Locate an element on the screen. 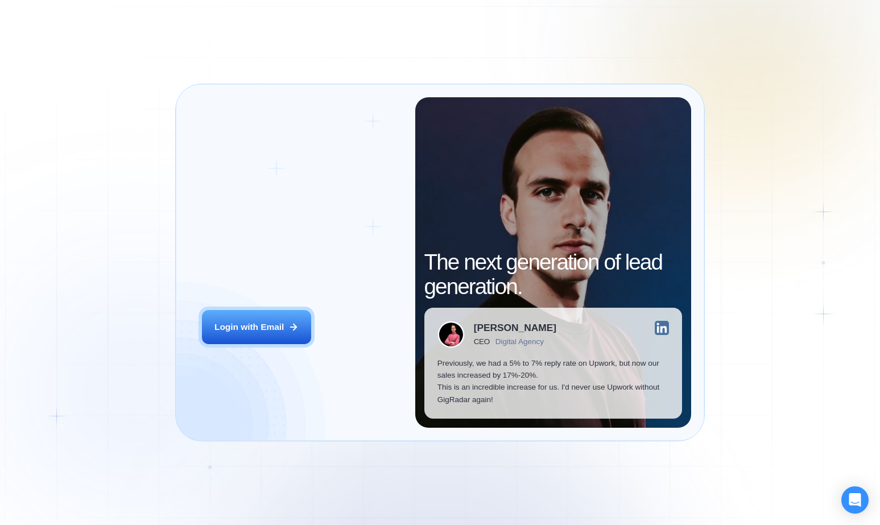  button: Login with Email is located at coordinates (256, 327).